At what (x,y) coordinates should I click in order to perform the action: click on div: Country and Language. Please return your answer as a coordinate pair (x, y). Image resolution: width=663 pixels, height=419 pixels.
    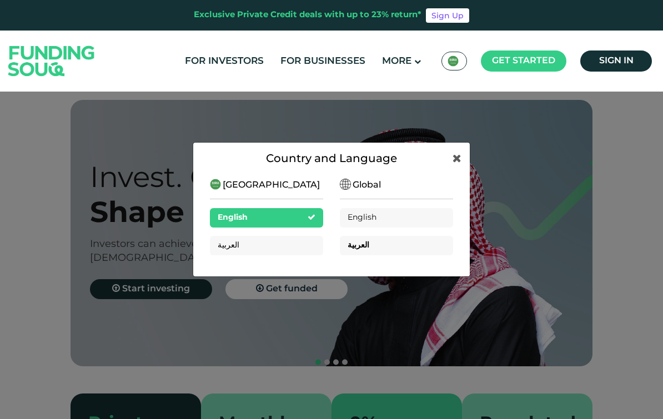
    Looking at the image, I should click on (331, 159).